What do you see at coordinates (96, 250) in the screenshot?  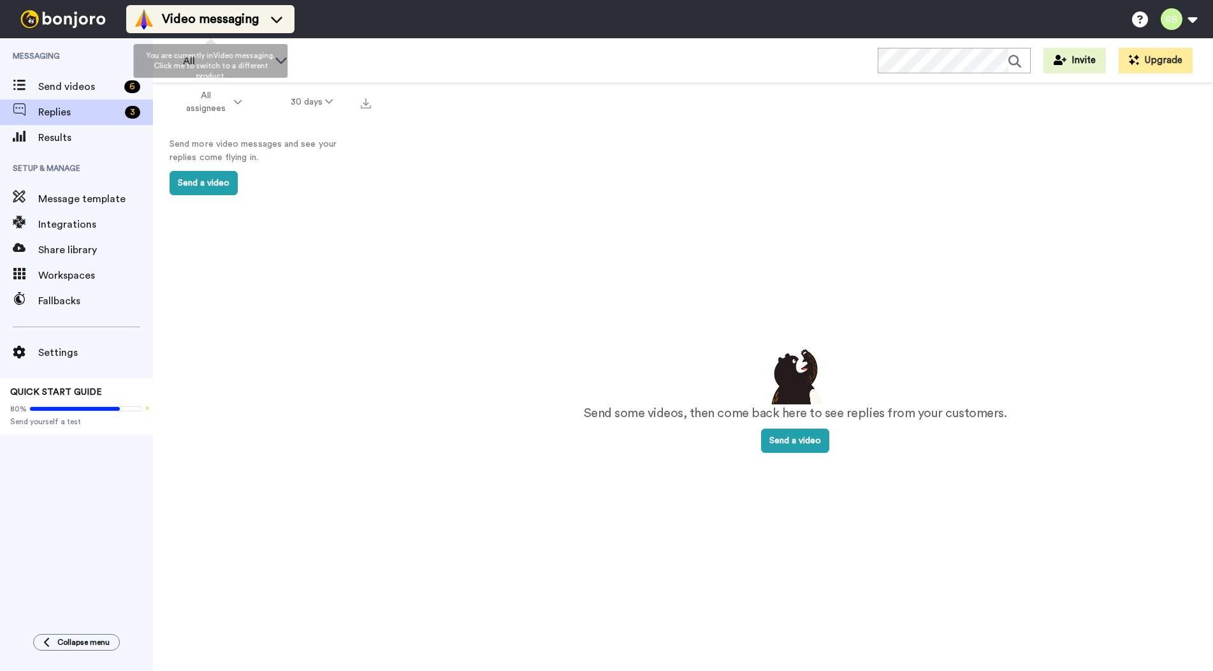 I see `span: Share library` at bounding box center [96, 250].